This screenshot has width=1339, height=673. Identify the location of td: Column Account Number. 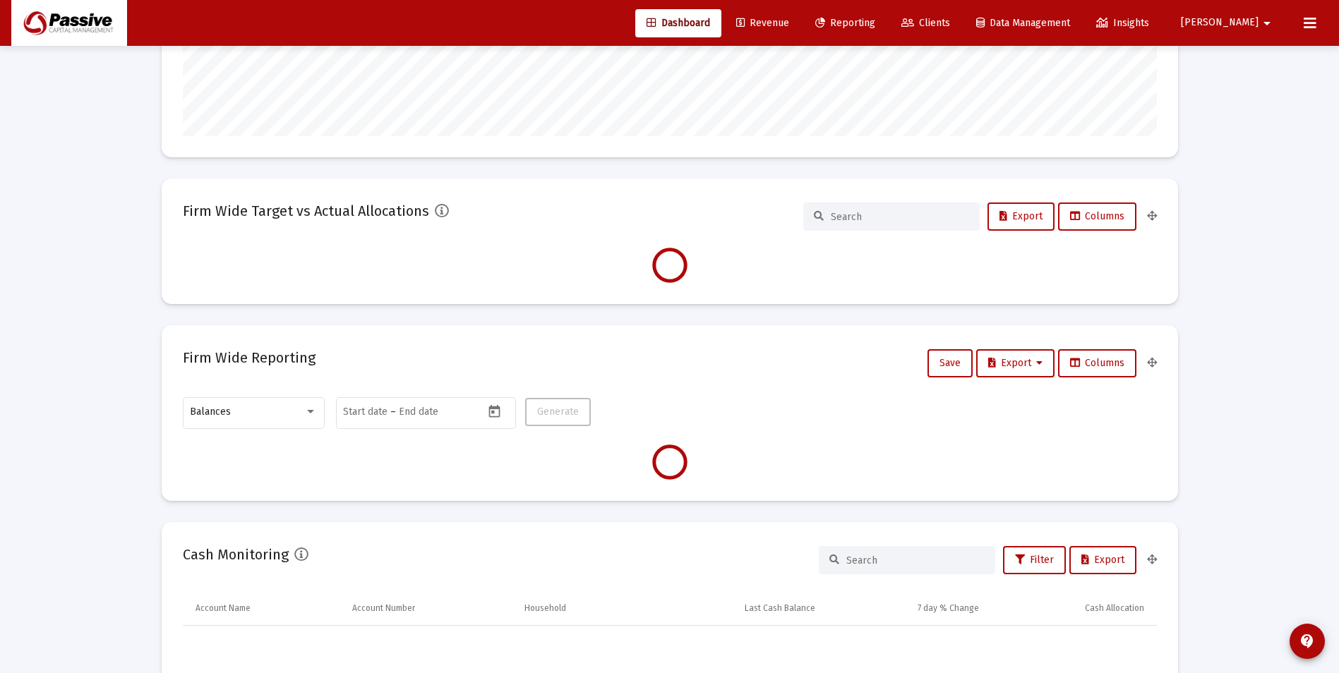
(428, 608).